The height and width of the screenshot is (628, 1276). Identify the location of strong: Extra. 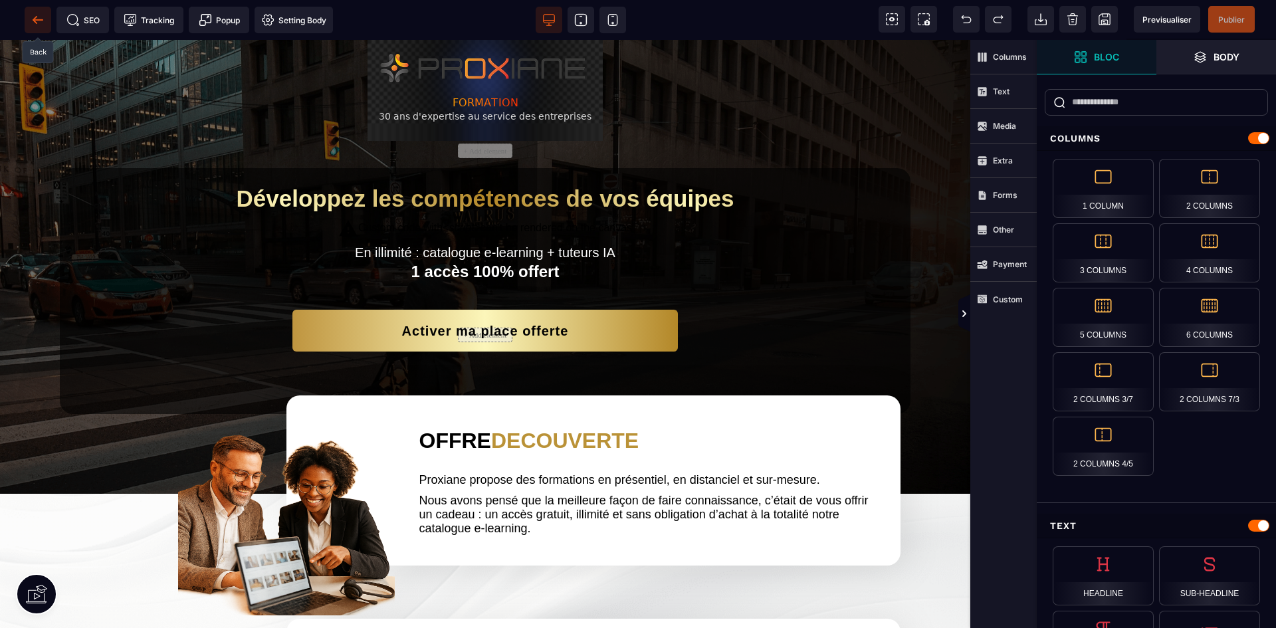
(1003, 160).